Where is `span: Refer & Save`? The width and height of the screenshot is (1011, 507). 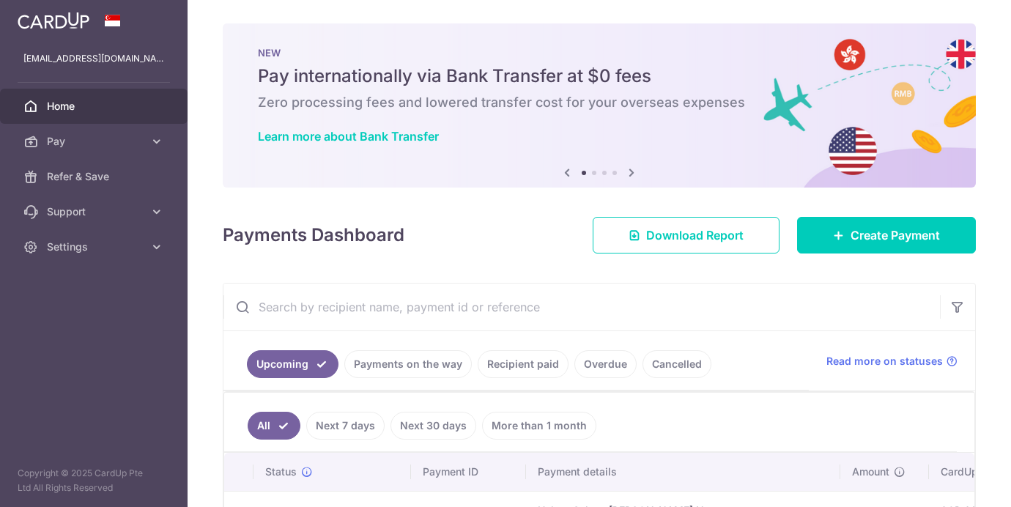
span: Refer & Save is located at coordinates (95, 176).